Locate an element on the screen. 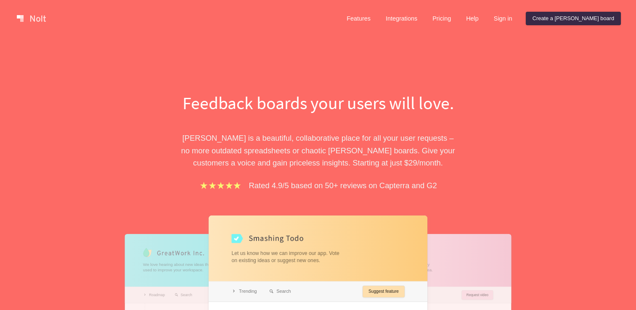 Image resolution: width=636 pixels, height=310 pixels. a: Help is located at coordinates (472, 19).